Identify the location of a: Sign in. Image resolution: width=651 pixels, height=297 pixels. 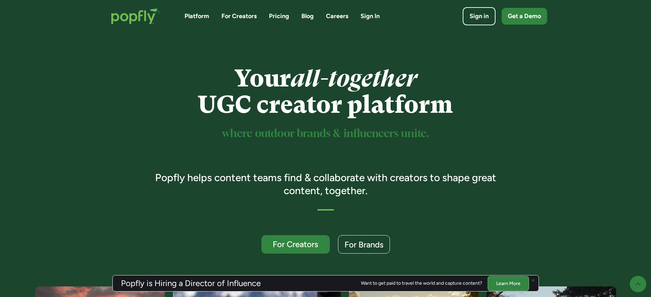
(479, 16).